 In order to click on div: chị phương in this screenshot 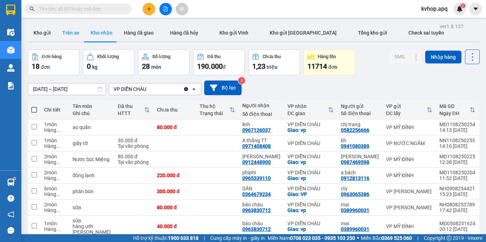, I will do `click(261, 156)`.